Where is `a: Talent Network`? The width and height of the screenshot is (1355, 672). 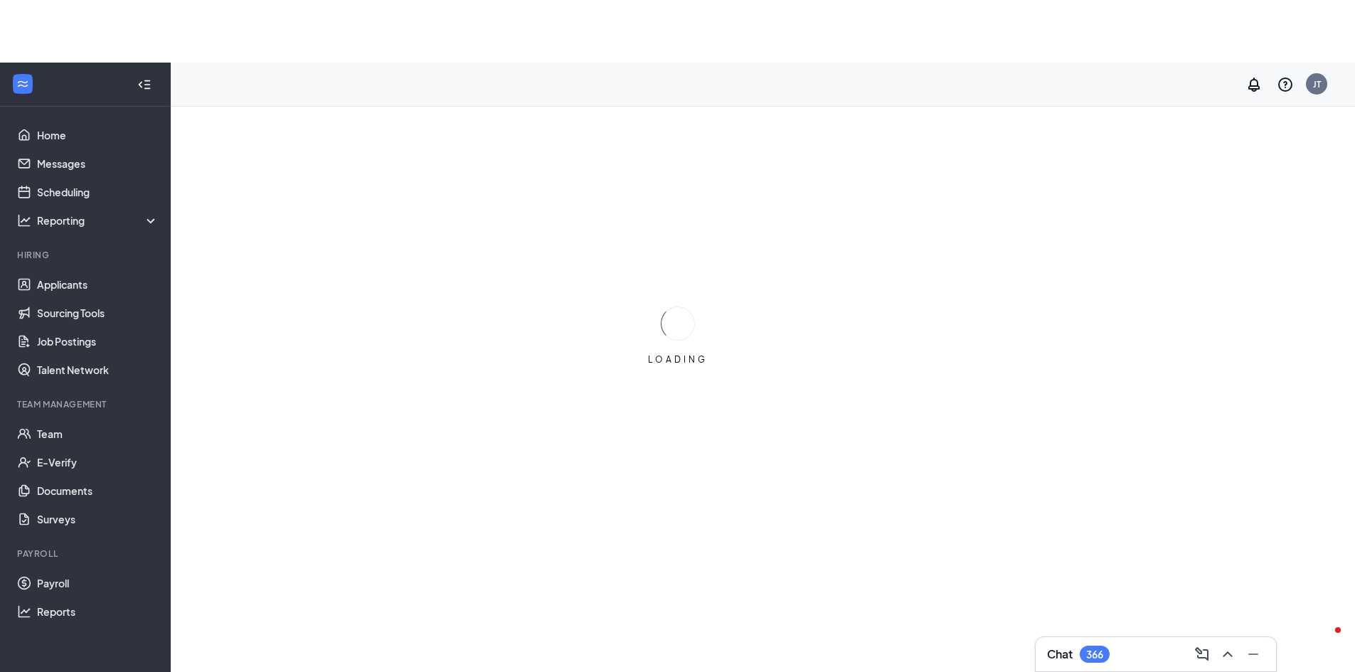 a: Talent Network is located at coordinates (97, 370).